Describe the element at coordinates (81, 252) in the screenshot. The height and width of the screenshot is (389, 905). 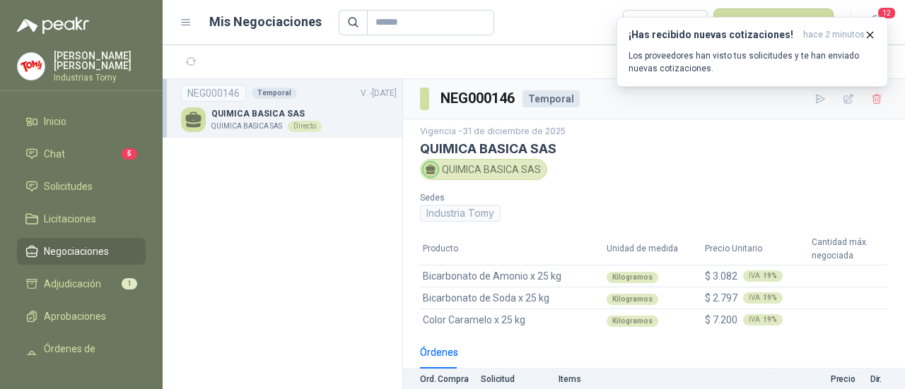
I see `a: Negociaciones` at that location.